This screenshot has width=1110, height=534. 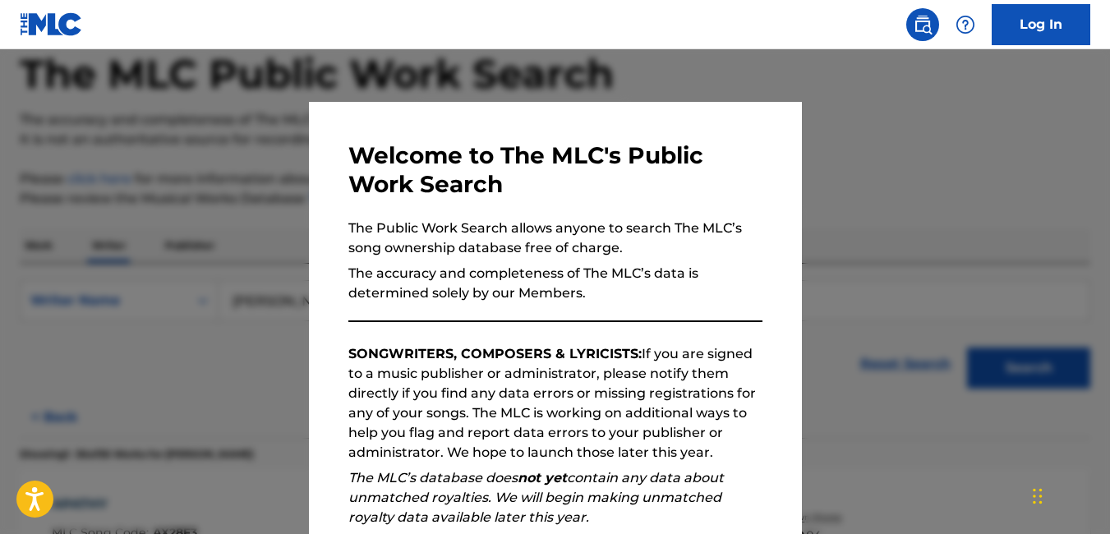 I want to click on a: Public Search, so click(x=923, y=25).